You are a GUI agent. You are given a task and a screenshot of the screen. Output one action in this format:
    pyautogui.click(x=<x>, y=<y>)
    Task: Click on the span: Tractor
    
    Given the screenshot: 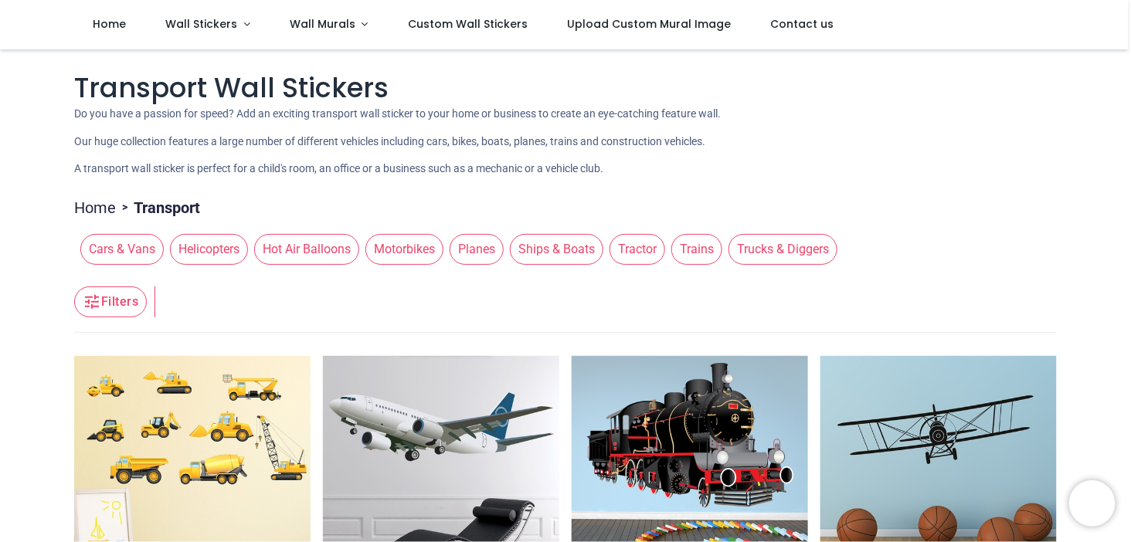 What is the action you would take?
    pyautogui.click(x=637, y=249)
    